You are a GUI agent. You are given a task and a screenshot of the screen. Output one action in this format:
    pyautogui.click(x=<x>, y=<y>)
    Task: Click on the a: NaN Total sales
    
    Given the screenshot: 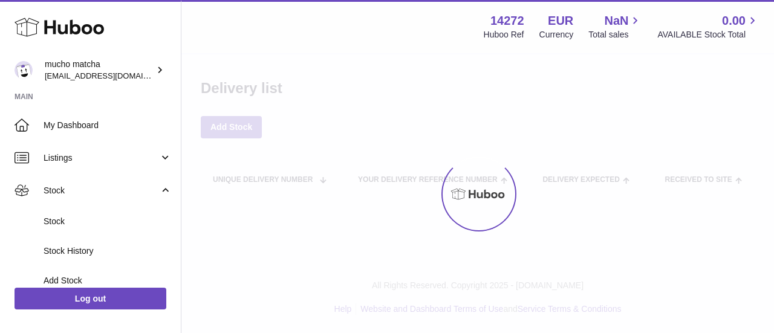 What is the action you would take?
    pyautogui.click(x=615, y=27)
    